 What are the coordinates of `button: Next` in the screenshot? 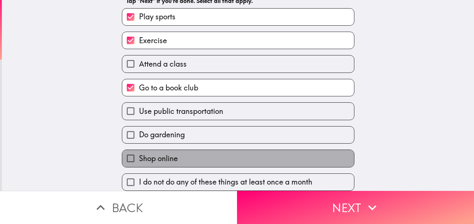 It's located at (356, 208).